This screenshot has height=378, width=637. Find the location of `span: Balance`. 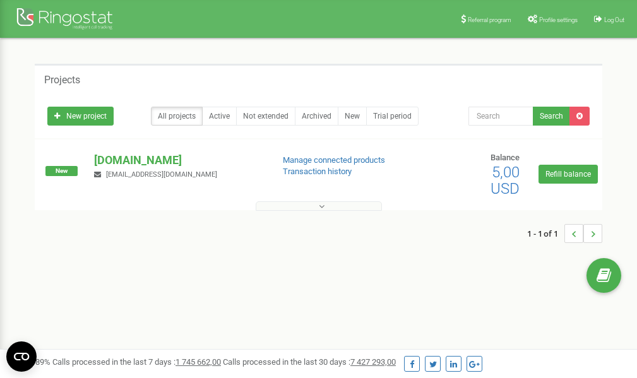

span: Balance is located at coordinates (505, 157).